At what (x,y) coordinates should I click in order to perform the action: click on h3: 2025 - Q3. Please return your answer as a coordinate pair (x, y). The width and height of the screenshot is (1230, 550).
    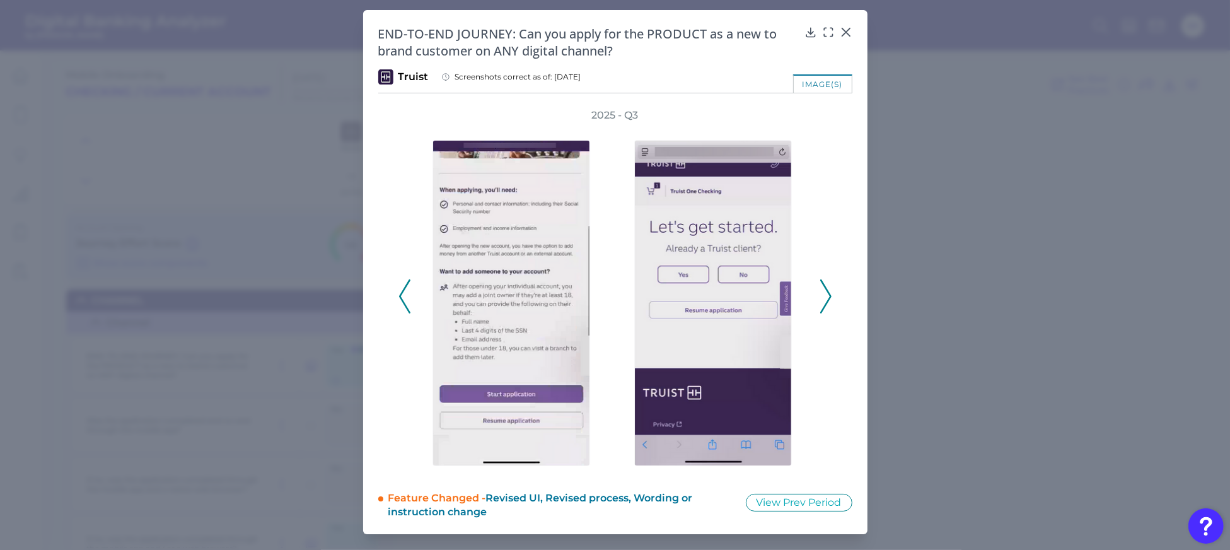
    Looking at the image, I should click on (615, 115).